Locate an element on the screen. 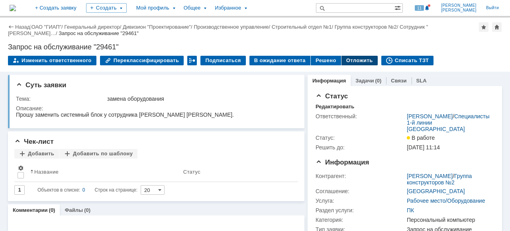 Image resolution: width=510 pixels, height=231 pixels. span: Суть заявки is located at coordinates (41, 85).